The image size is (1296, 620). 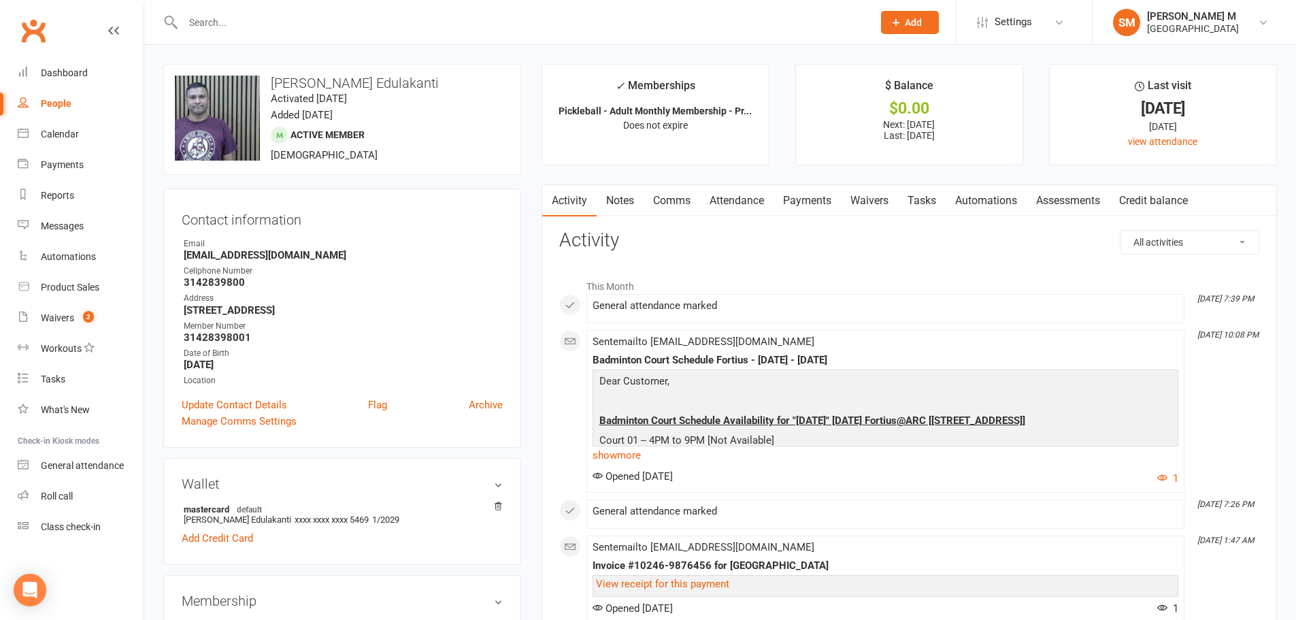 I want to click on div: People, so click(x=56, y=103).